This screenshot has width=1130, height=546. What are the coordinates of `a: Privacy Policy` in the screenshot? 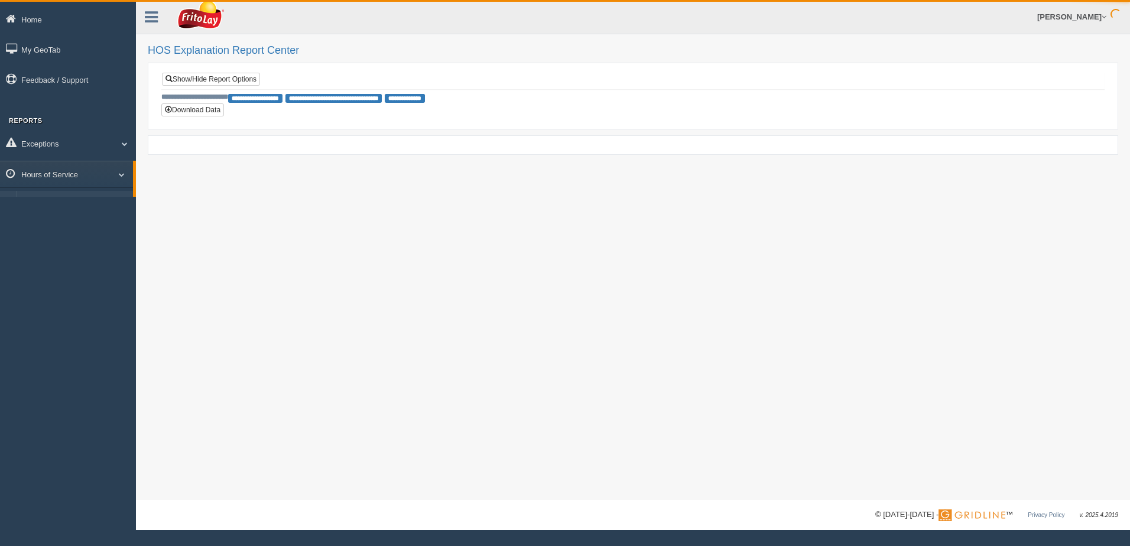 It's located at (1046, 515).